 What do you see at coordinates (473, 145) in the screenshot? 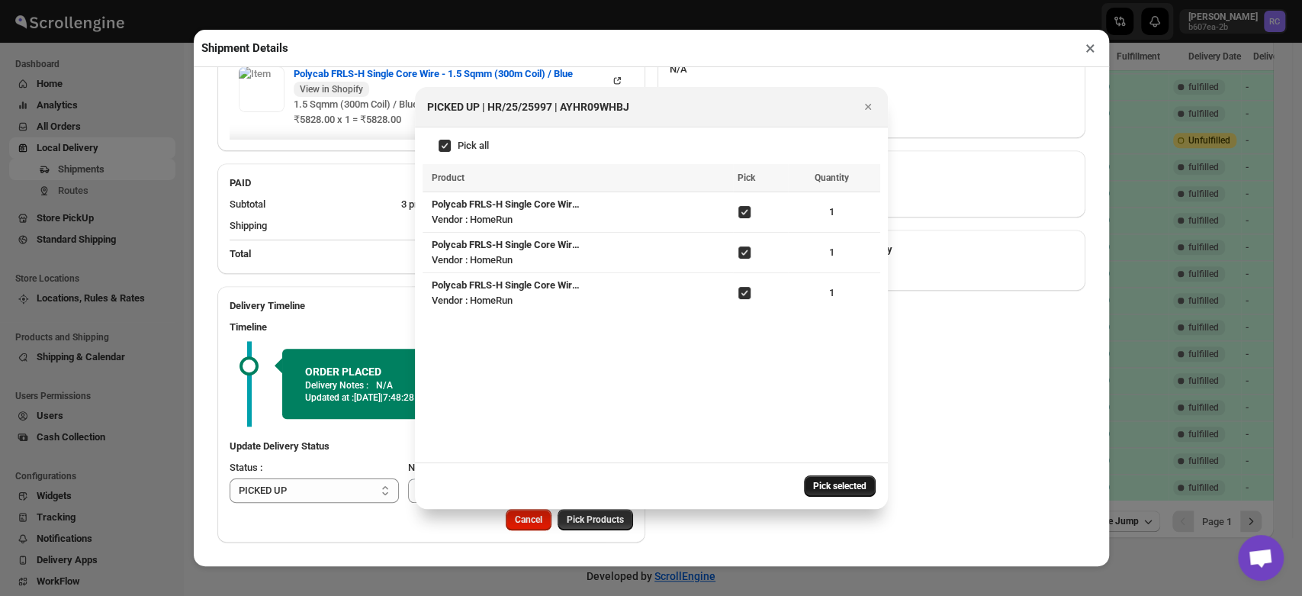
I see `span: Pick all` at bounding box center [473, 145].